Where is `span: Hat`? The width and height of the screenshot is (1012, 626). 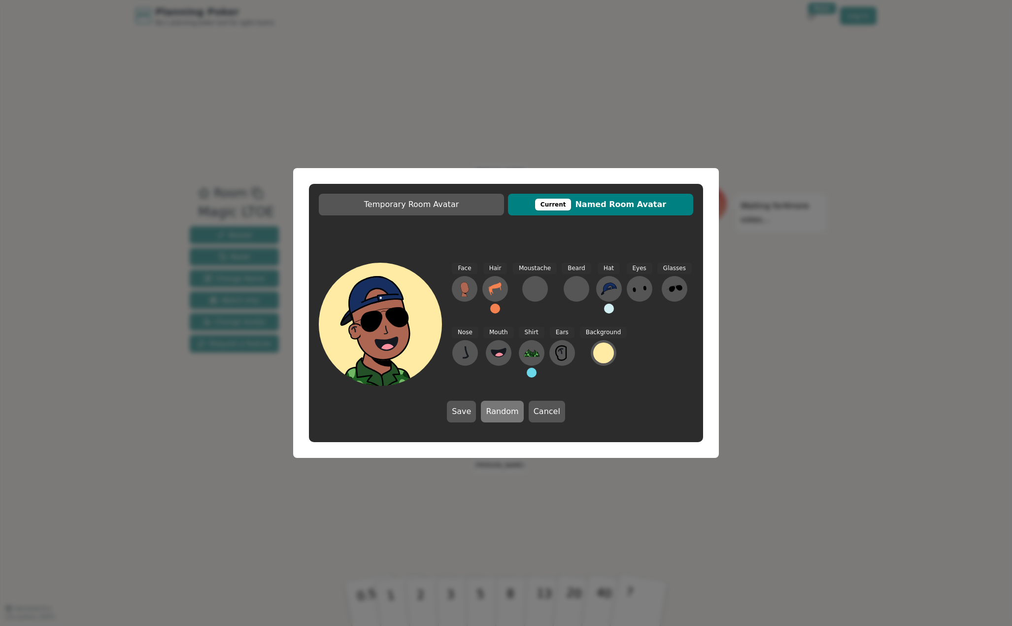
span: Hat is located at coordinates (609, 268).